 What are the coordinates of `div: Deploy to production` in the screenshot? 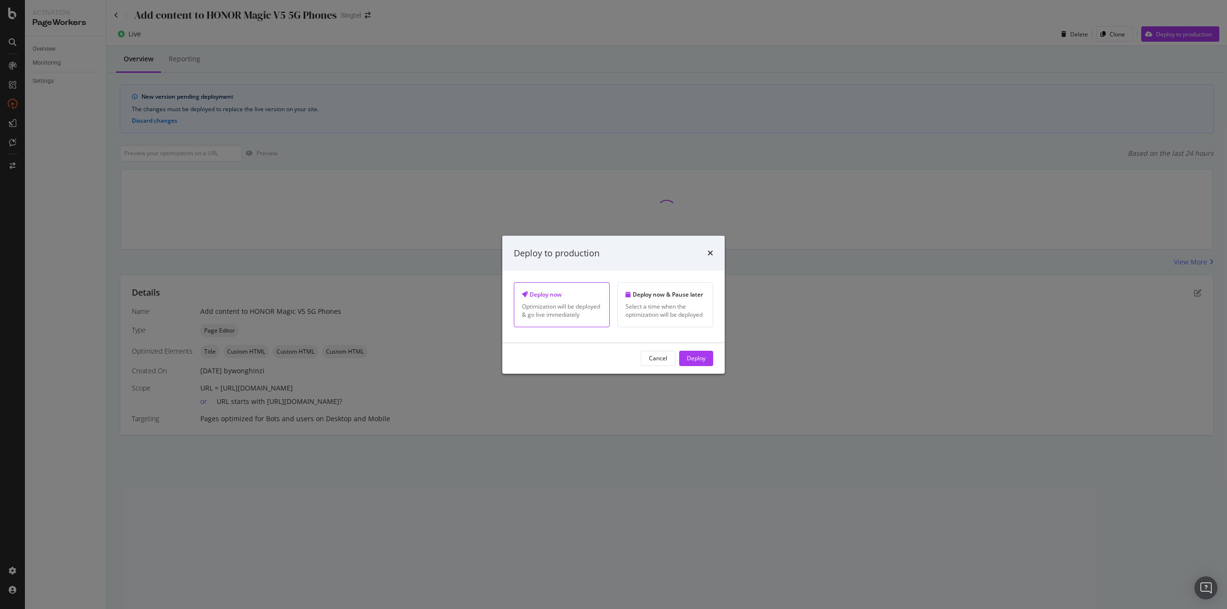 It's located at (556, 253).